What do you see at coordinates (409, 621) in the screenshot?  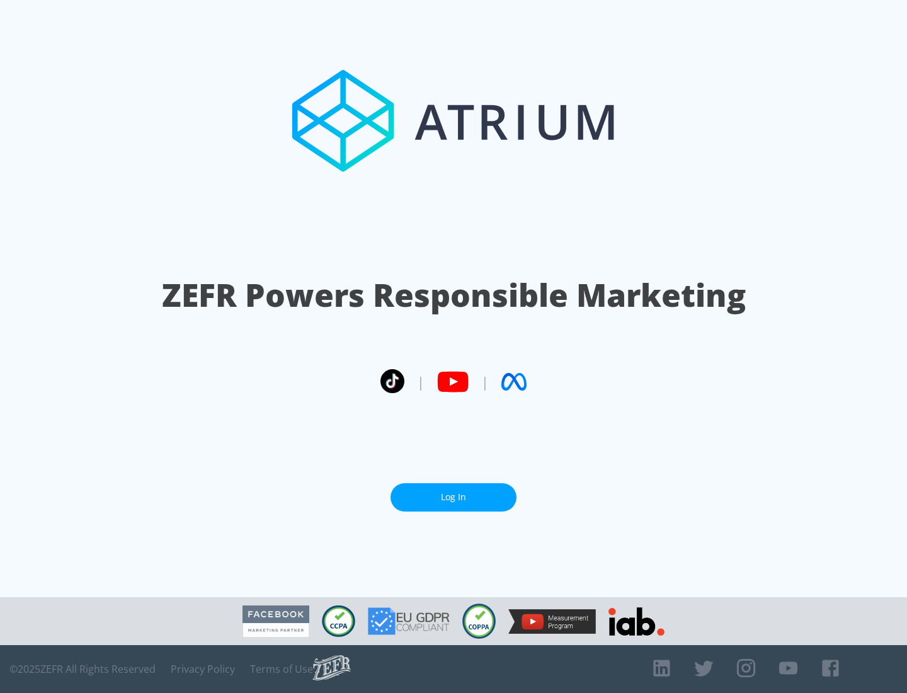 I see `img: GDPR Compliant` at bounding box center [409, 621].